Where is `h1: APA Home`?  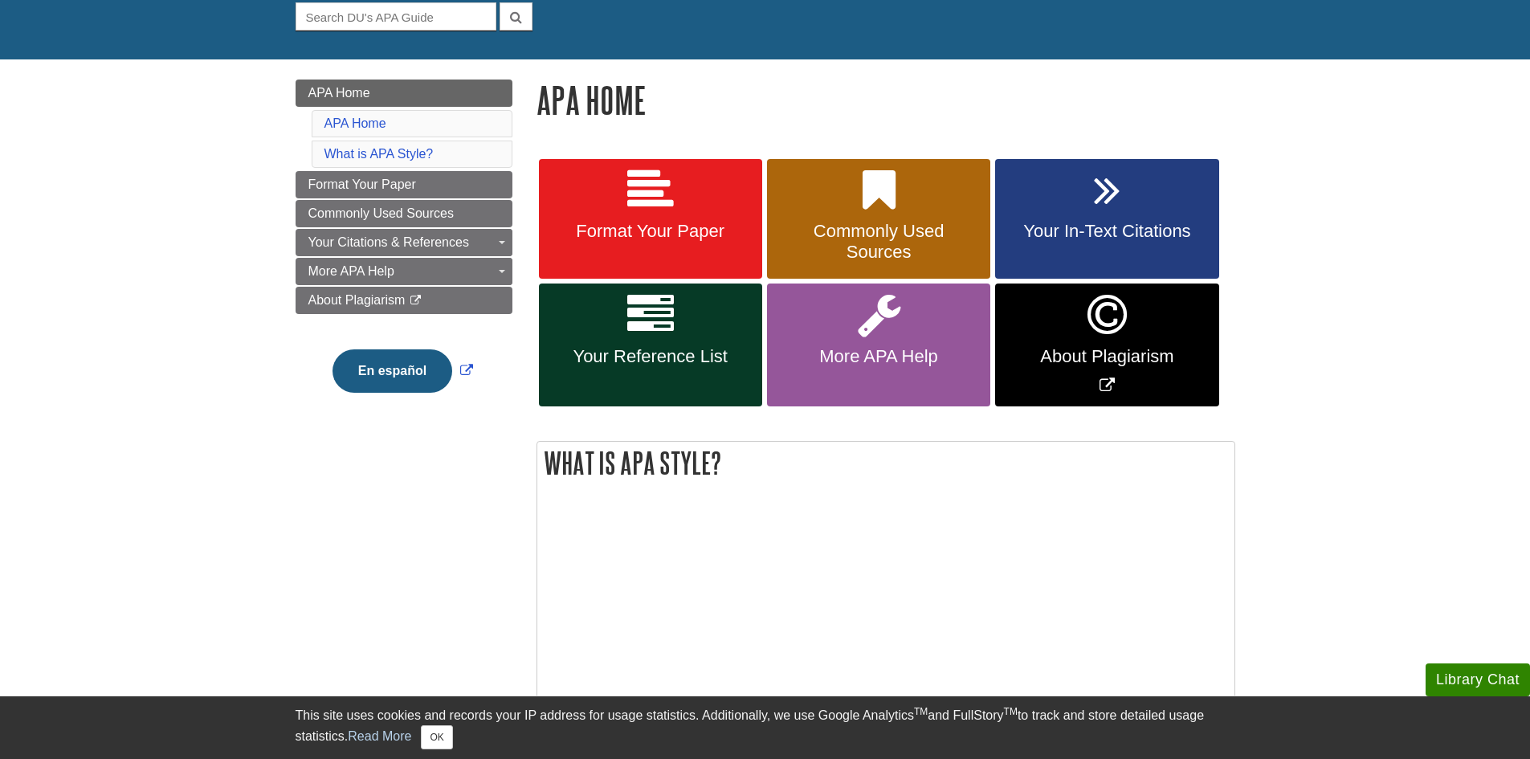 h1: APA Home is located at coordinates (886, 100).